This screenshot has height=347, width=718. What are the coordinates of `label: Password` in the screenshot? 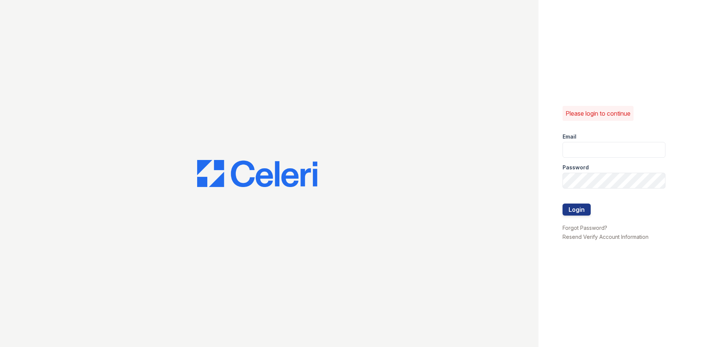 It's located at (575, 167).